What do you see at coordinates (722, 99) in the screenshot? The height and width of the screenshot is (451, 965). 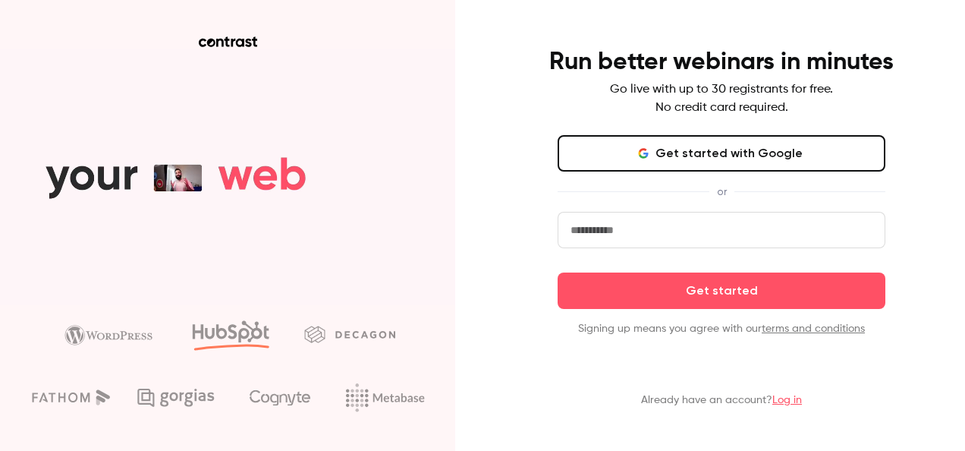 I see `p: Go live with up to 30 registrants for free. No credit card required.` at bounding box center [722, 99].